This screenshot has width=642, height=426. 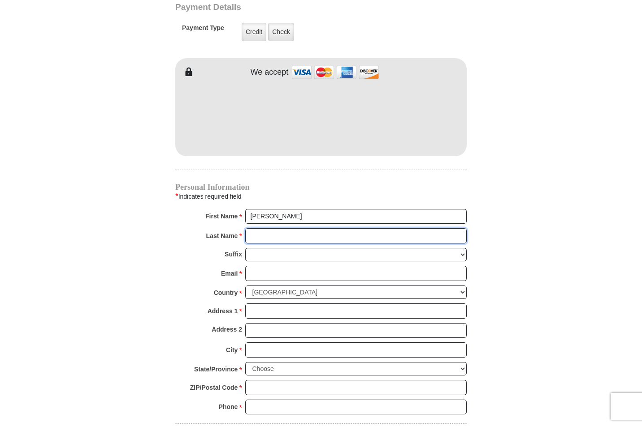 What do you see at coordinates (215, 370) in the screenshot?
I see `strong: State/Province` at bounding box center [215, 370].